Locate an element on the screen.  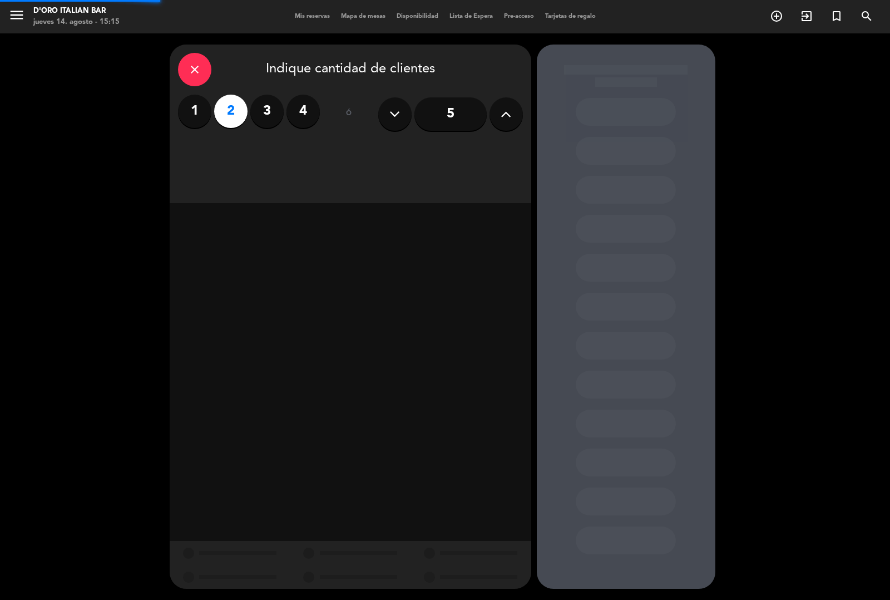
i: close is located at coordinates (195, 70).